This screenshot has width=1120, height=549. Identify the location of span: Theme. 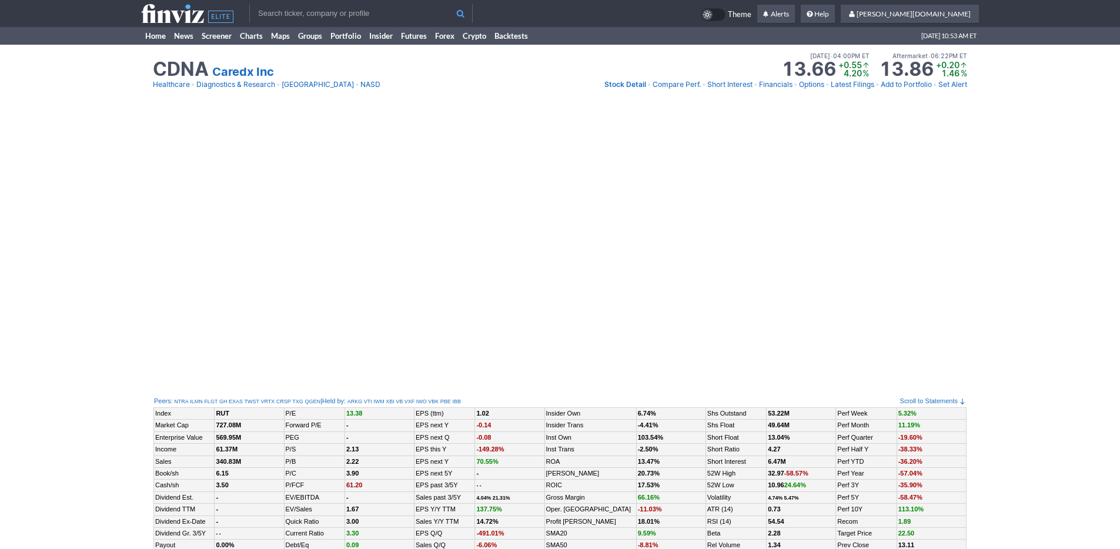
(739, 15).